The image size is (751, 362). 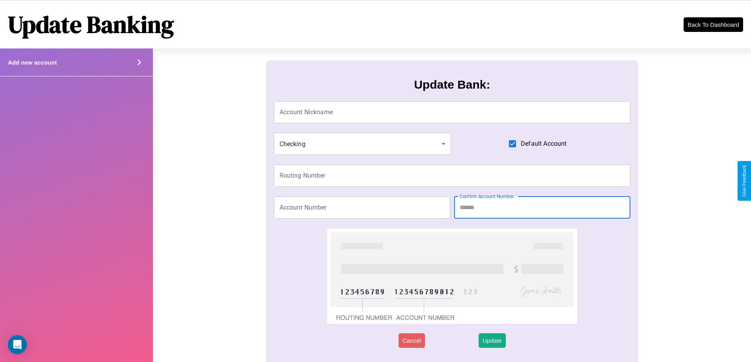 I want to click on button: Back To Dashboard, so click(x=713, y=24).